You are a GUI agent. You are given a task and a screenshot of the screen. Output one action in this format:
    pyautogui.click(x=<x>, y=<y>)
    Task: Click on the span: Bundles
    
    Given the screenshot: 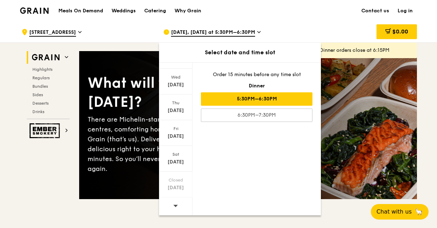 What is the action you would take?
    pyautogui.click(x=40, y=86)
    